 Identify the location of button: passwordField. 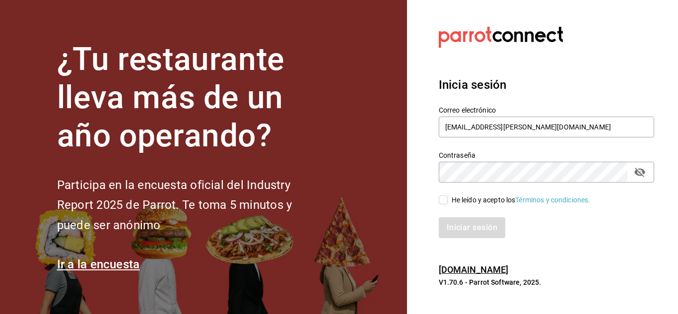
(640, 172).